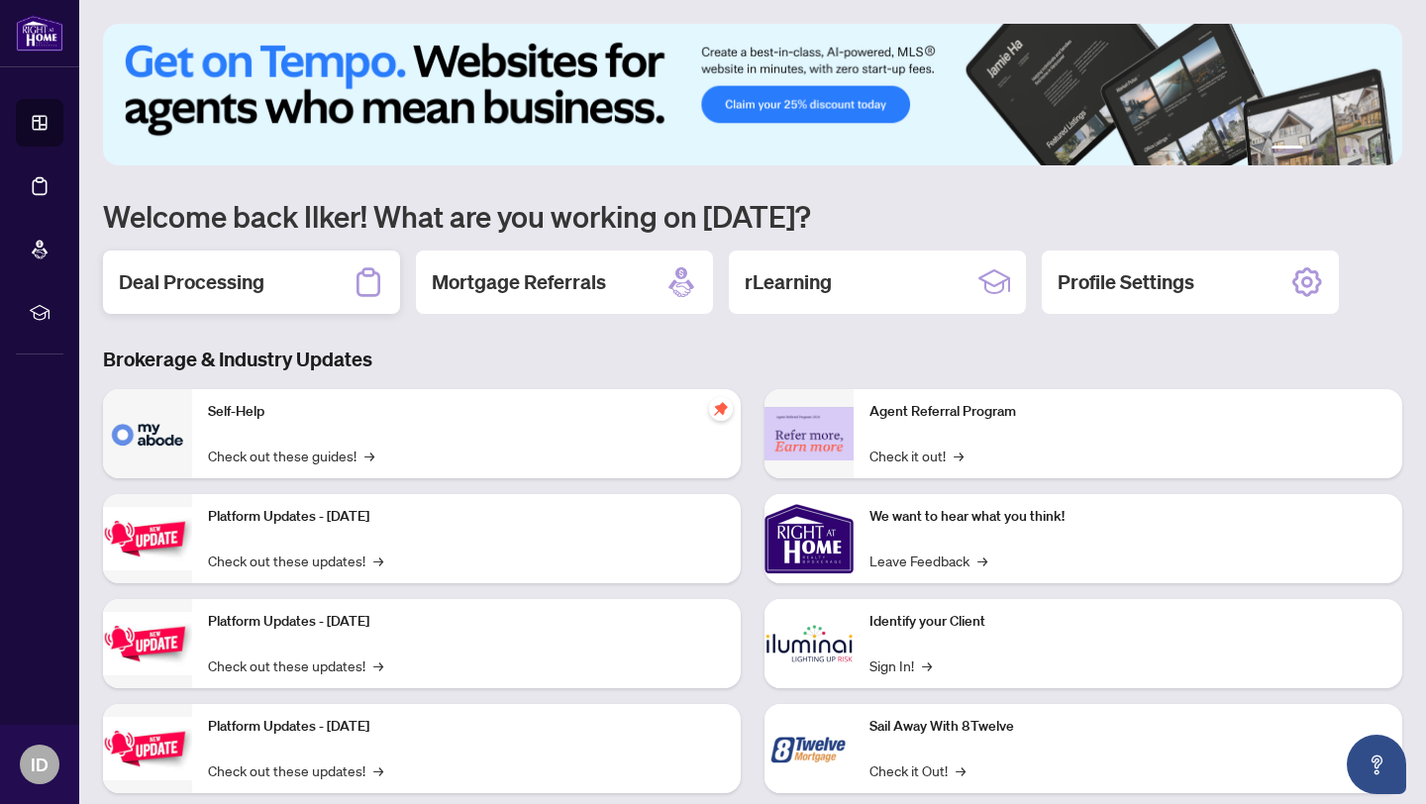 The width and height of the screenshot is (1426, 804). What do you see at coordinates (291, 456) in the screenshot?
I see `a: Check out these guides!→` at bounding box center [291, 456].